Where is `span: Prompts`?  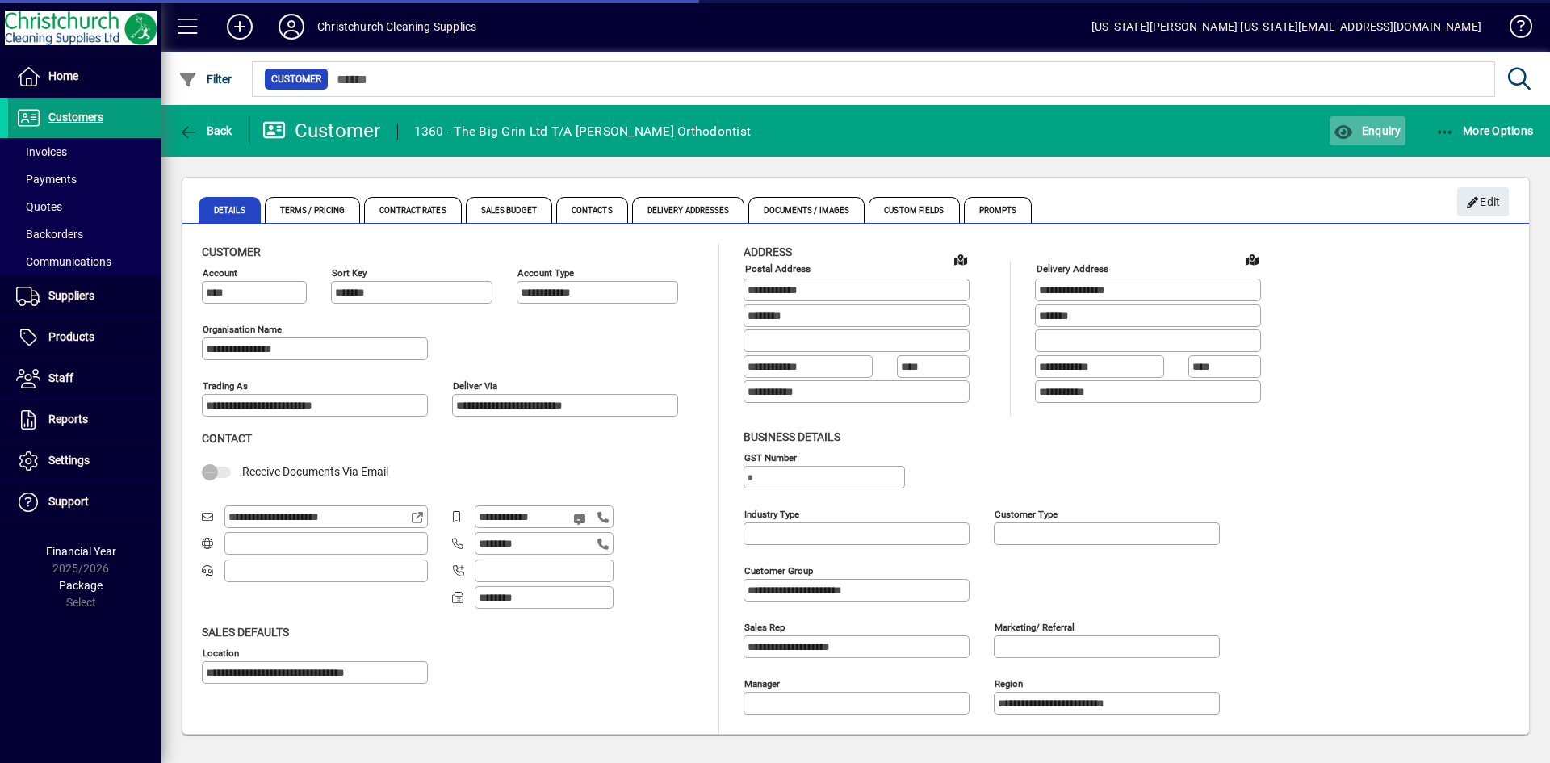 span: Prompts is located at coordinates (998, 210).